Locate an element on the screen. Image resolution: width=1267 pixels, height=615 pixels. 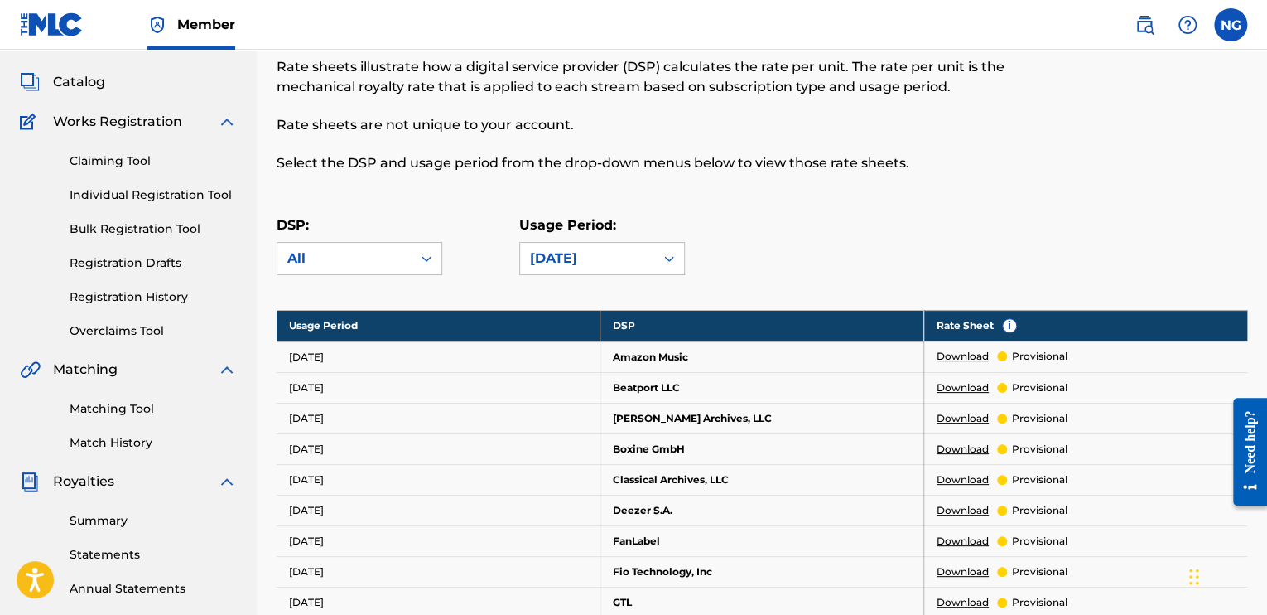
p: Rate sheets are not unique to your account. is located at coordinates (650, 125).